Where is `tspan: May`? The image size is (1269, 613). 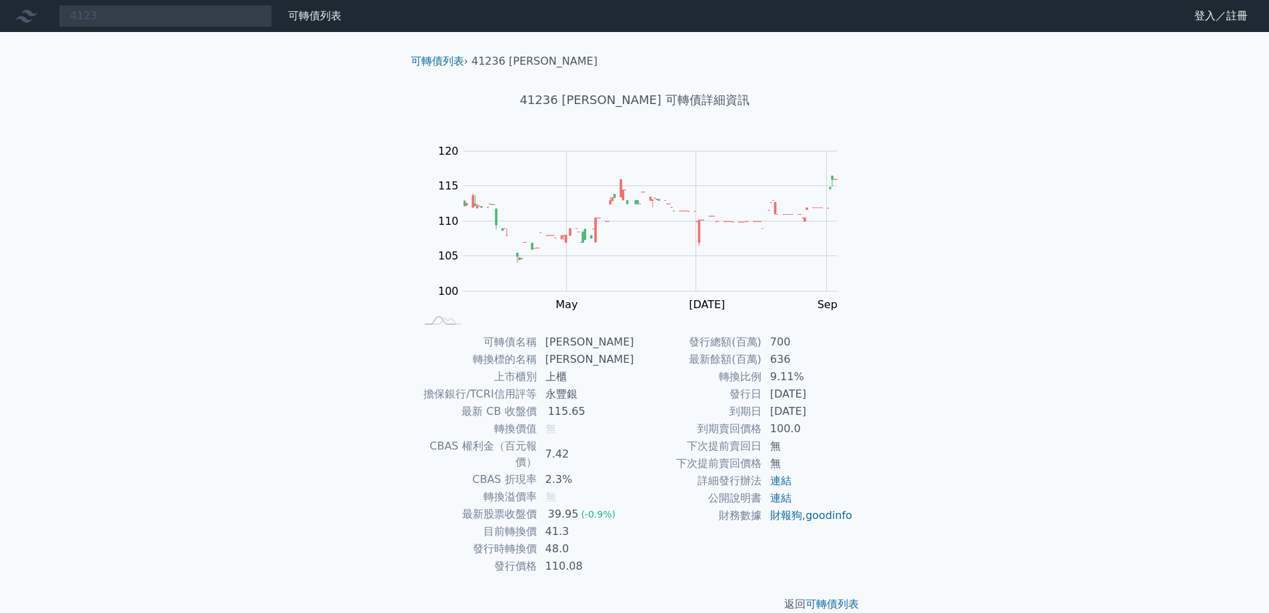
tspan: May is located at coordinates (566, 304).